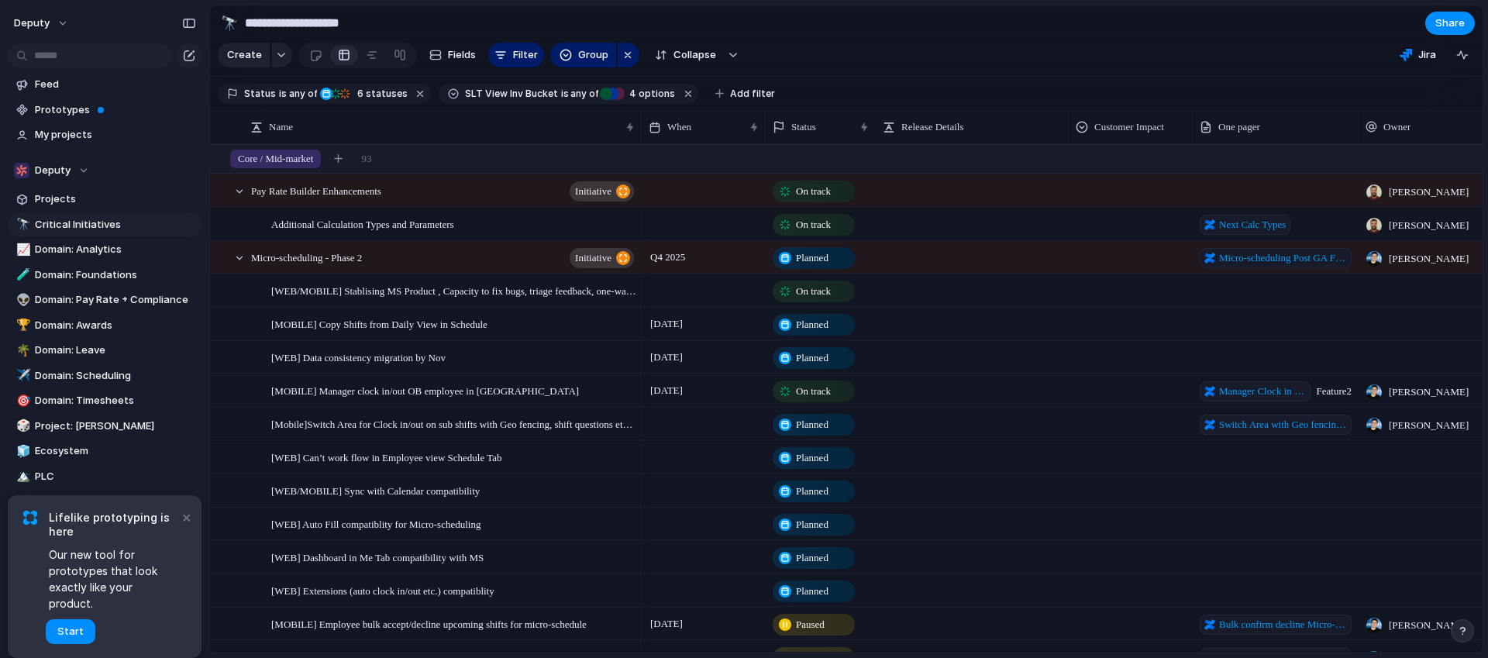  Describe the element at coordinates (752, 94) in the screenshot. I see `span: Add filter` at that location.